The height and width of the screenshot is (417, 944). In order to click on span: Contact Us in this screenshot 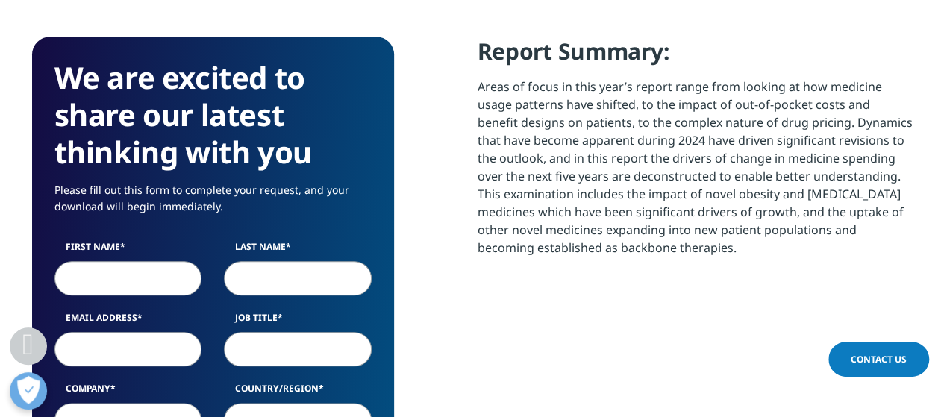, I will do `click(878, 359)`.